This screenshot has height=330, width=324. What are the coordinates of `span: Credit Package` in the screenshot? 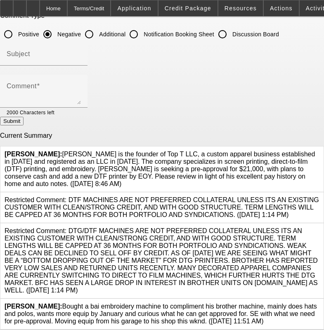 It's located at (188, 8).